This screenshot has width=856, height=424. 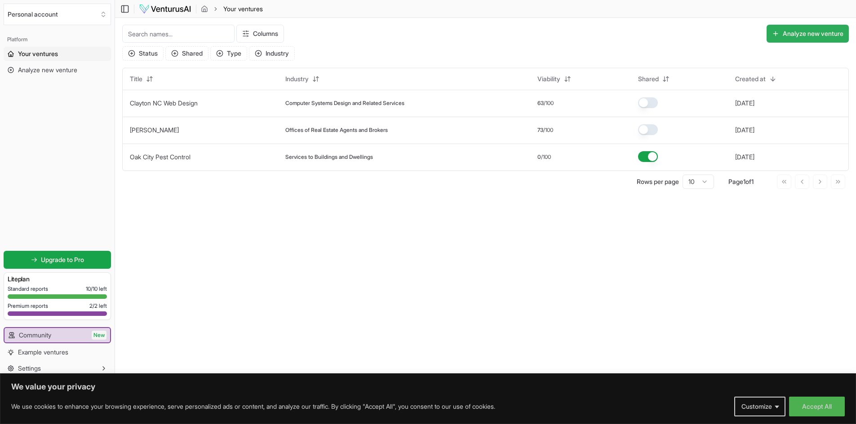 I want to click on button: Accept All, so click(x=816, y=407).